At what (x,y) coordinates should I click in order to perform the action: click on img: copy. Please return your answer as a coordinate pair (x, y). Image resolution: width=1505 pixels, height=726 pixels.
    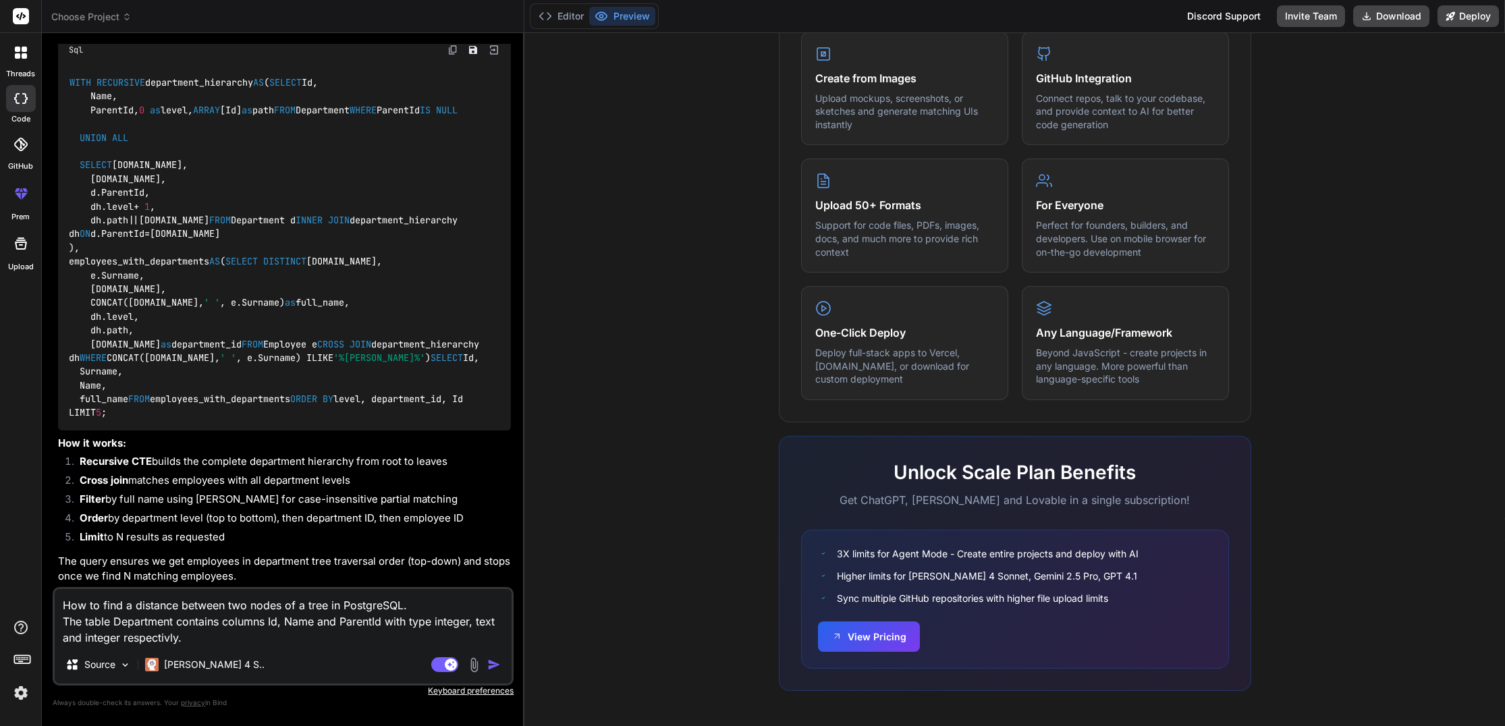
    Looking at the image, I should click on (453, 50).